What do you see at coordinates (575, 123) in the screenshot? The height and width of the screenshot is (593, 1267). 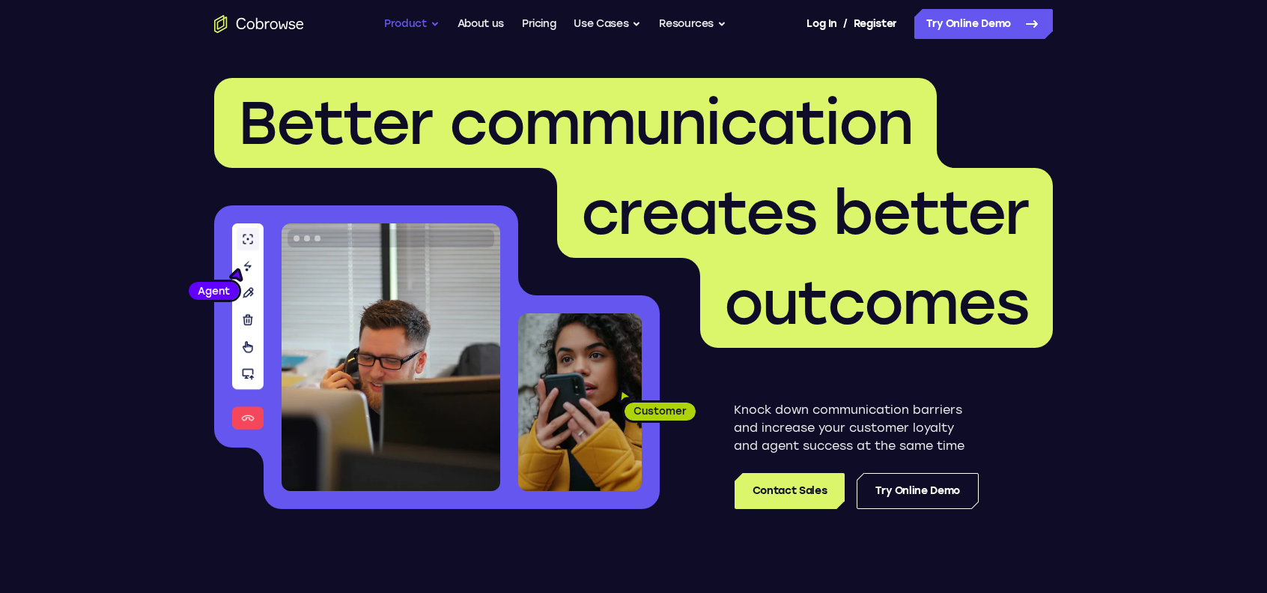 I see `span: Better communication` at bounding box center [575, 123].